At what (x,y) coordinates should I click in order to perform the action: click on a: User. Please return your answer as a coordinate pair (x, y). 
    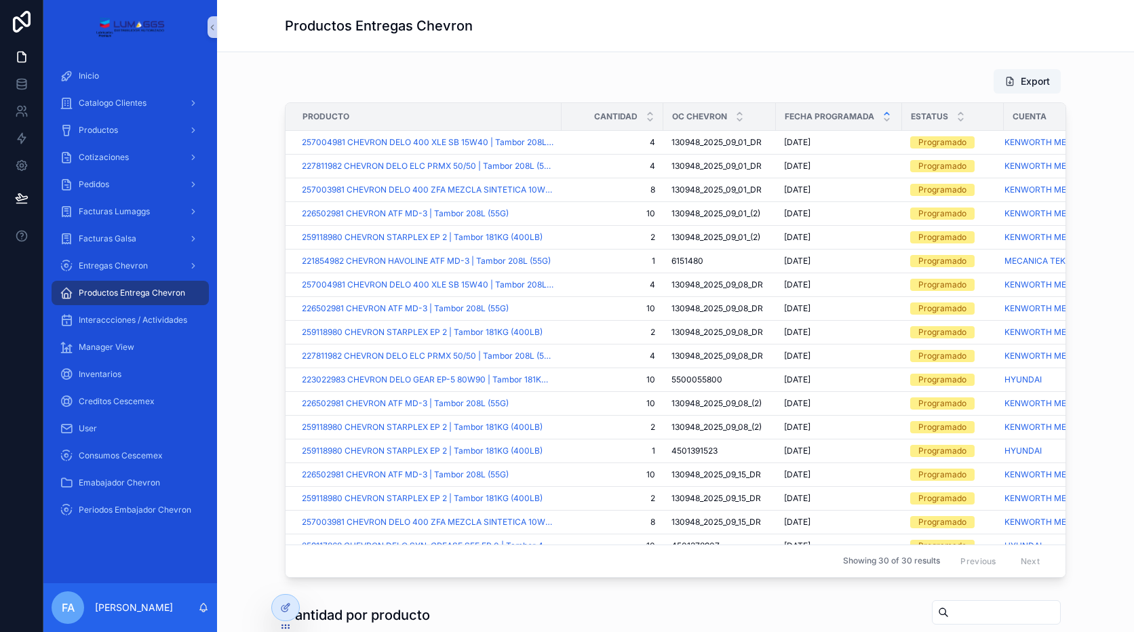
    Looking at the image, I should click on (130, 429).